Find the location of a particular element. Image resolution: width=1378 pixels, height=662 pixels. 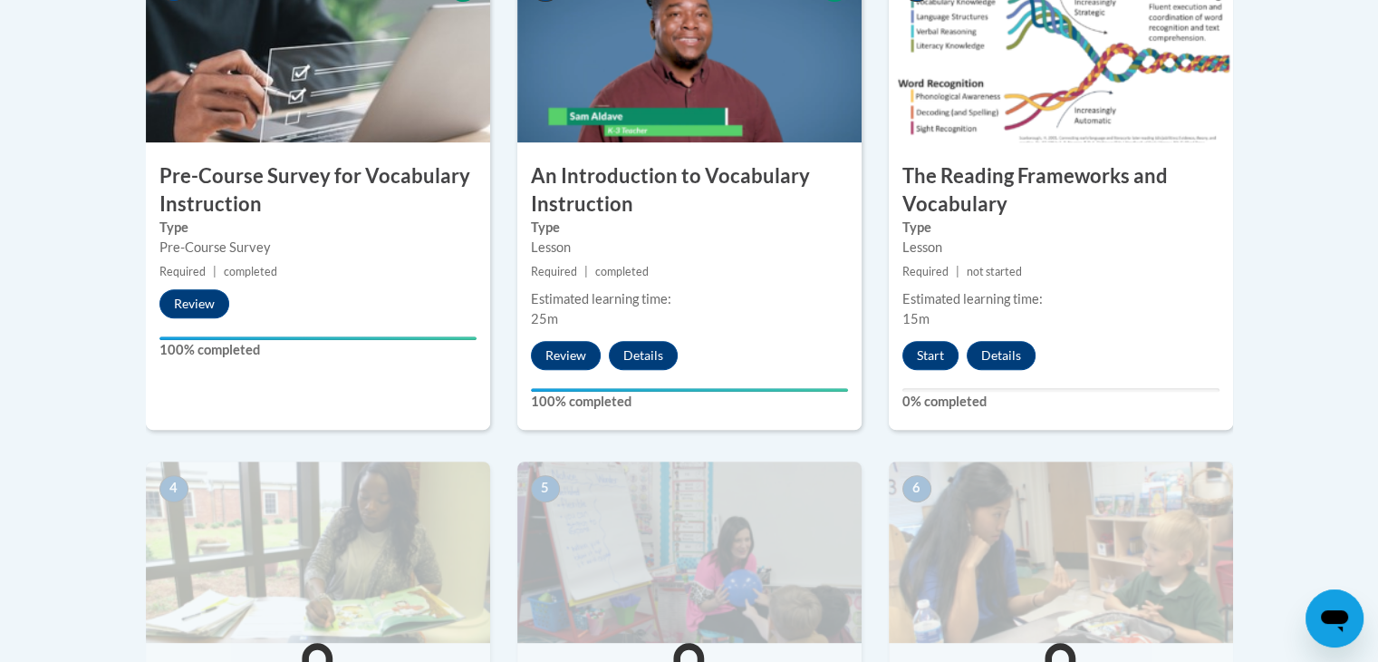

span: 6 is located at coordinates (917, 488).